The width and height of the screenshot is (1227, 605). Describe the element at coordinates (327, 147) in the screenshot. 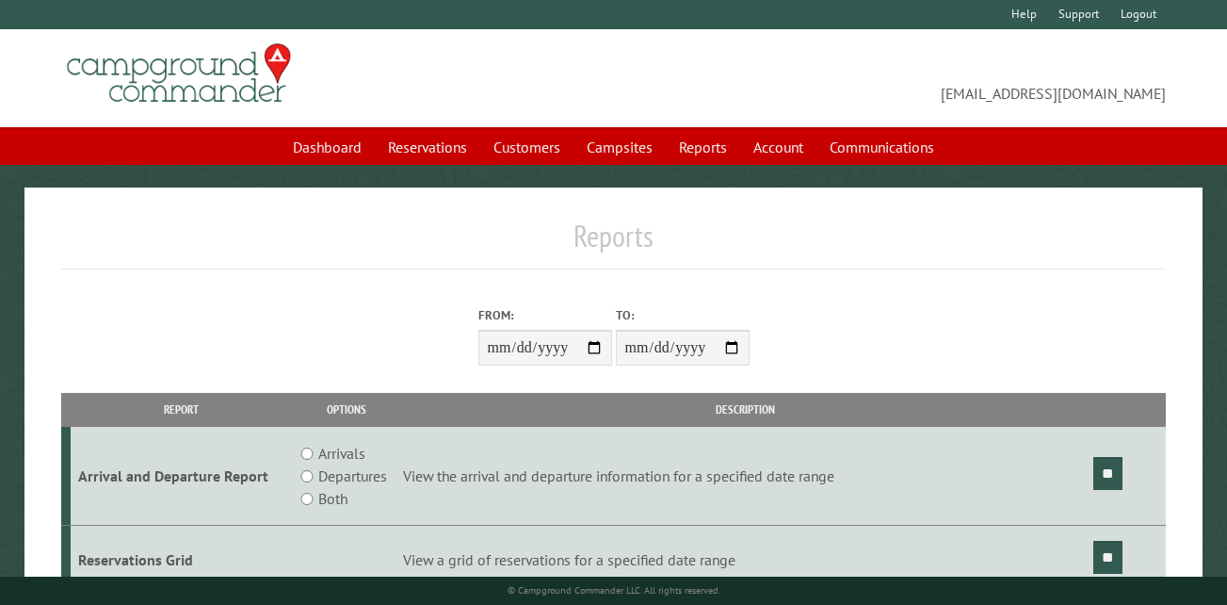

I see `a: Dashboard` at that location.